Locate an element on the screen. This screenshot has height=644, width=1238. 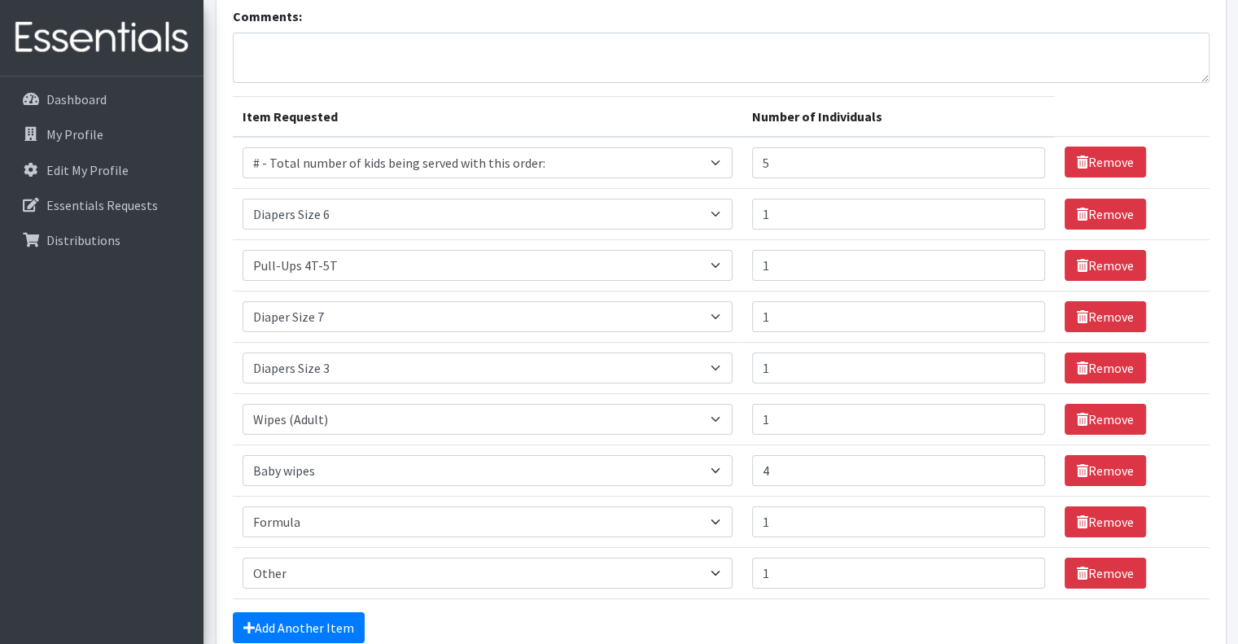
p: Edit My Profile is located at coordinates (87, 170).